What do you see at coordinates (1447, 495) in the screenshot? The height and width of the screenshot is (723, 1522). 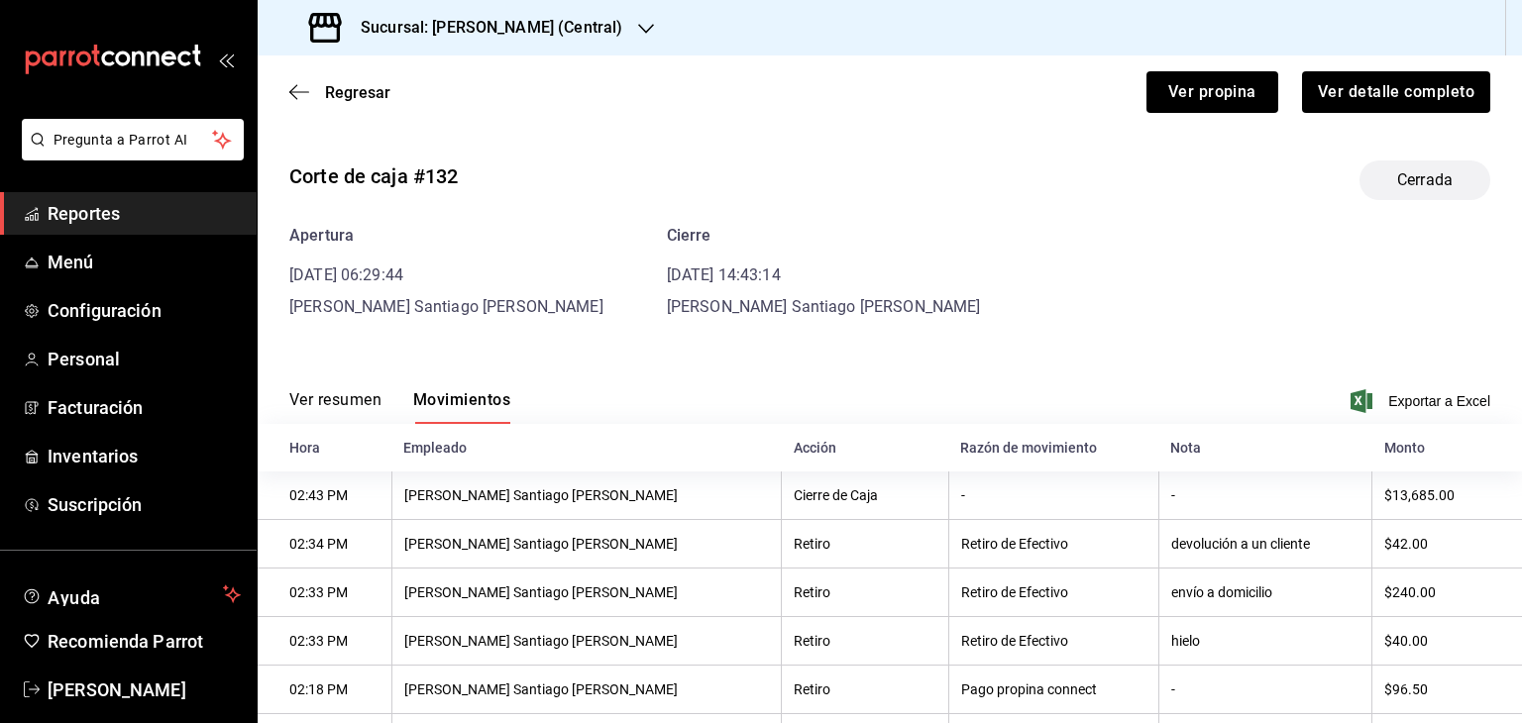 I see `th: $13,685.00` at bounding box center [1447, 495].